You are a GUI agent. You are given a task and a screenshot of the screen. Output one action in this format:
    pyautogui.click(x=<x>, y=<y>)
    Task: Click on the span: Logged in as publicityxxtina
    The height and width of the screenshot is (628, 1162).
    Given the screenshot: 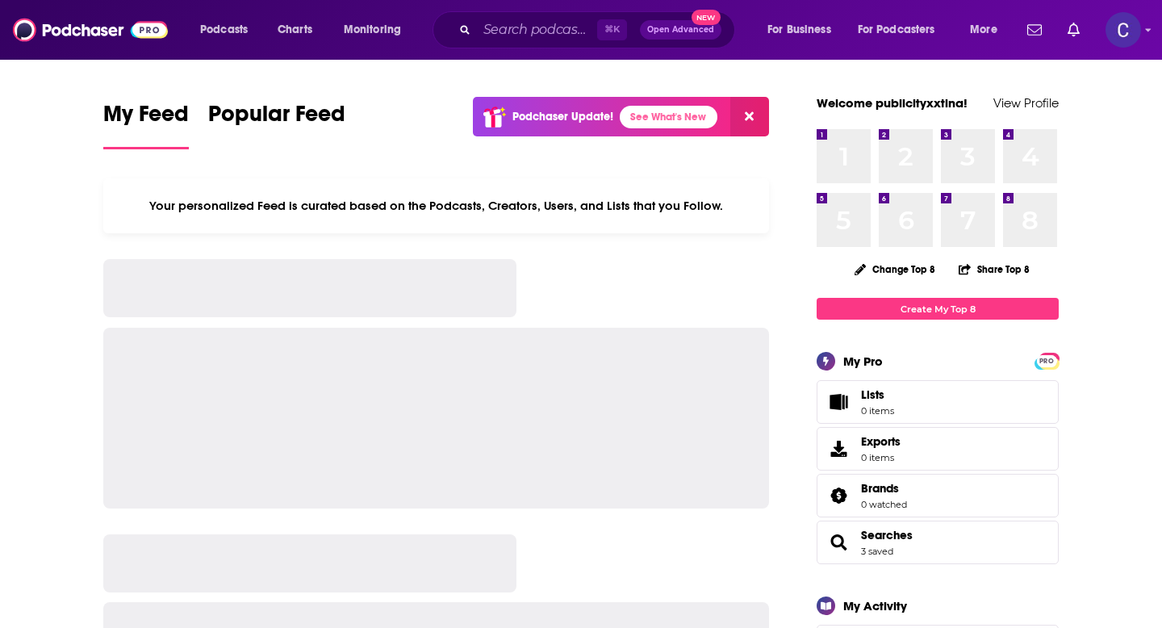 What is the action you would take?
    pyautogui.click(x=1123, y=30)
    